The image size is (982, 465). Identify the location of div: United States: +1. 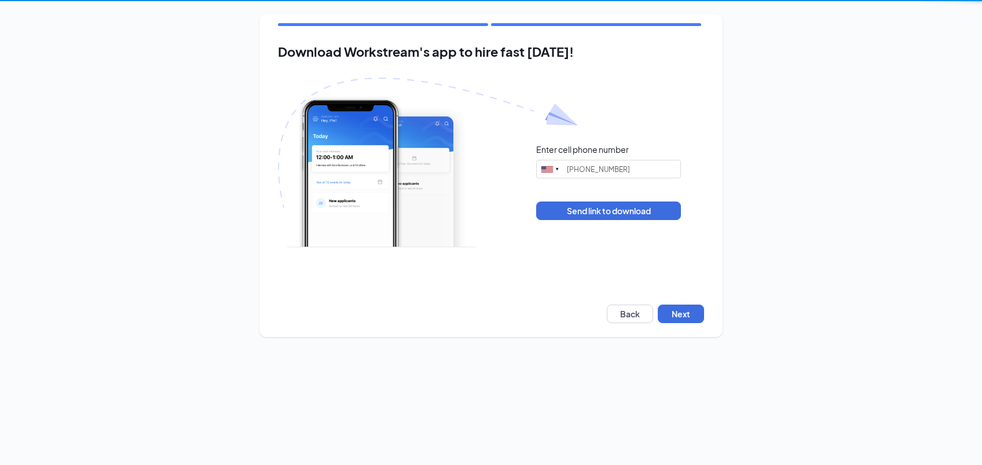
(550, 169).